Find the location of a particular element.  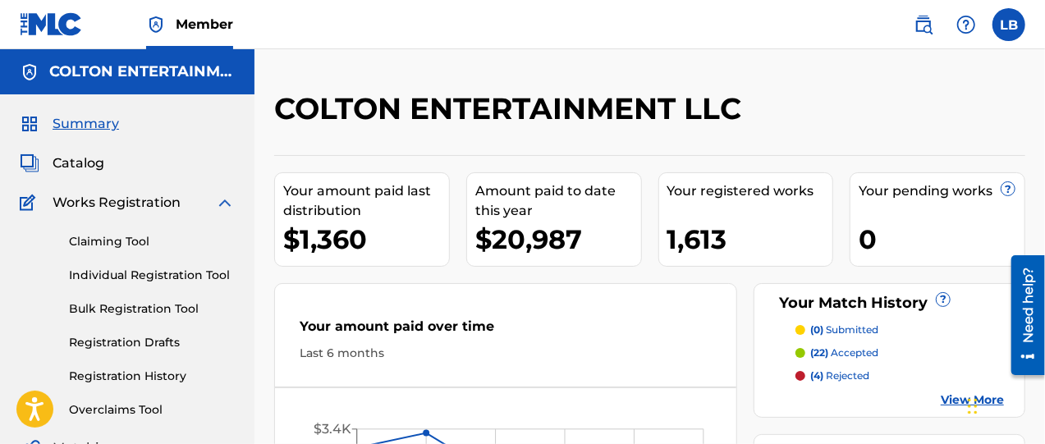

span: Works Registration is located at coordinates (117, 203).